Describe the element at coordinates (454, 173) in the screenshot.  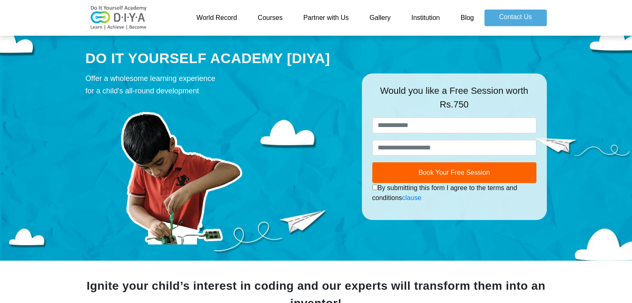
I see `button: Book Your Free Session` at that location.